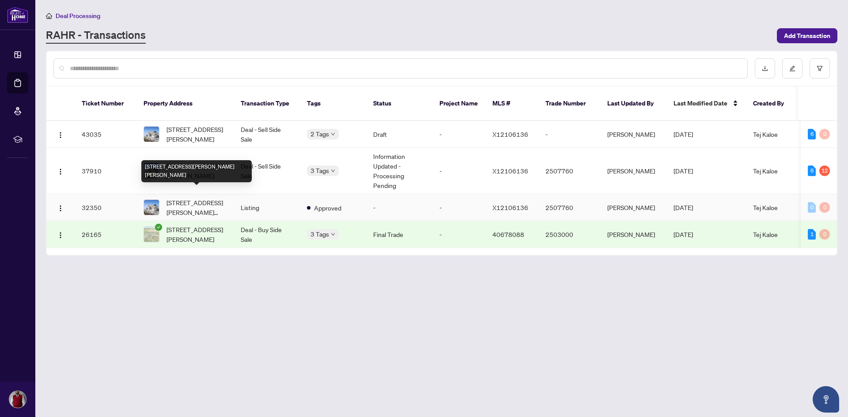 The image size is (848, 417). I want to click on th: Property Address, so click(185, 104).